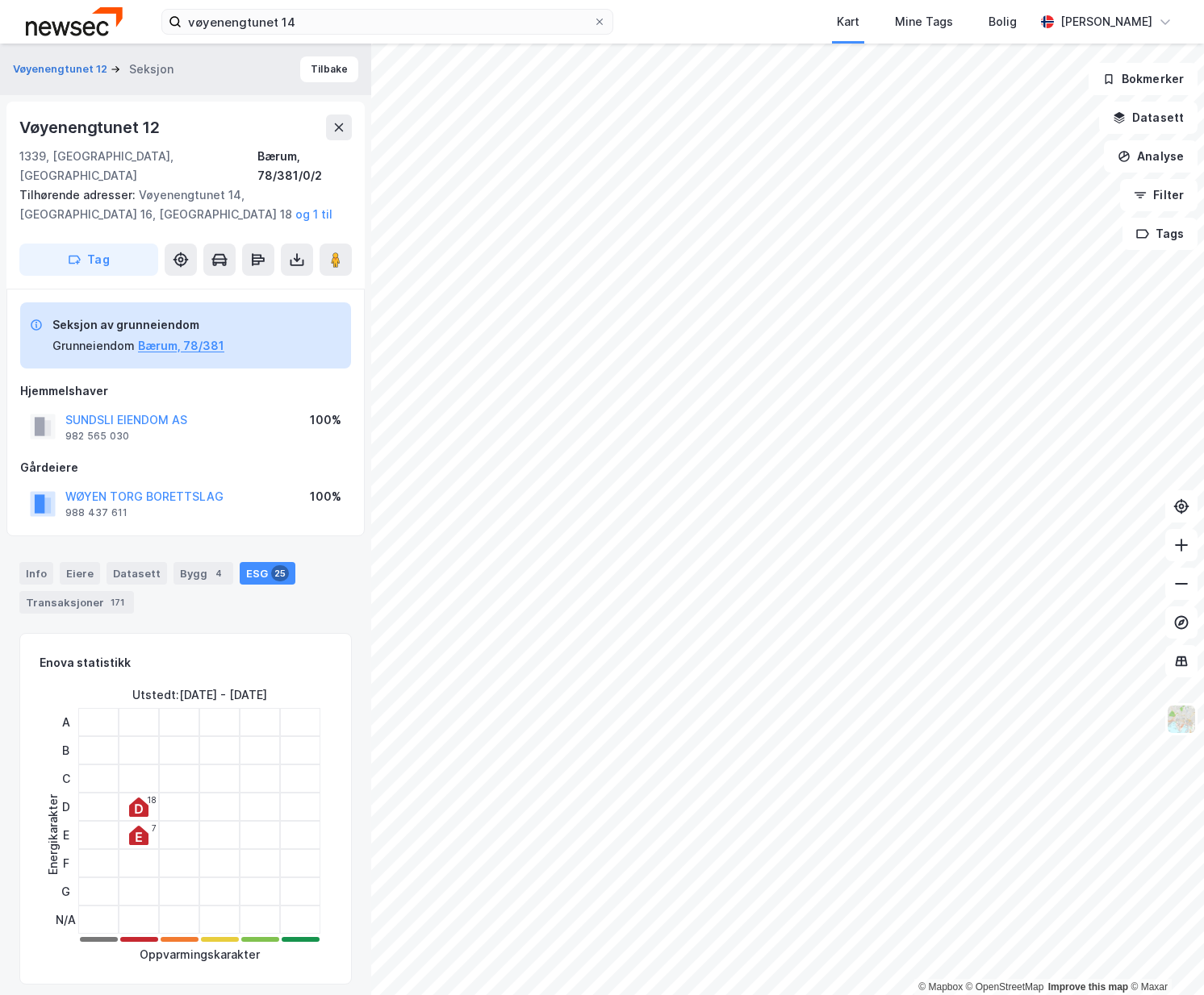 This screenshot has height=995, width=1204. I want to click on div: B, so click(66, 750).